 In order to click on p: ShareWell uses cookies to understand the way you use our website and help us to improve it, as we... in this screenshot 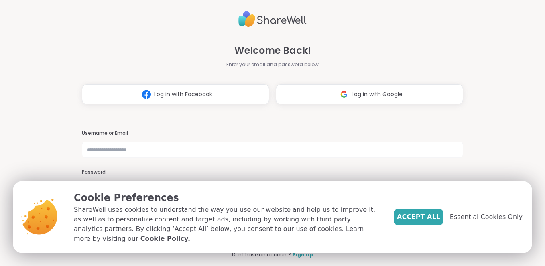, I will do `click(227, 224)`.